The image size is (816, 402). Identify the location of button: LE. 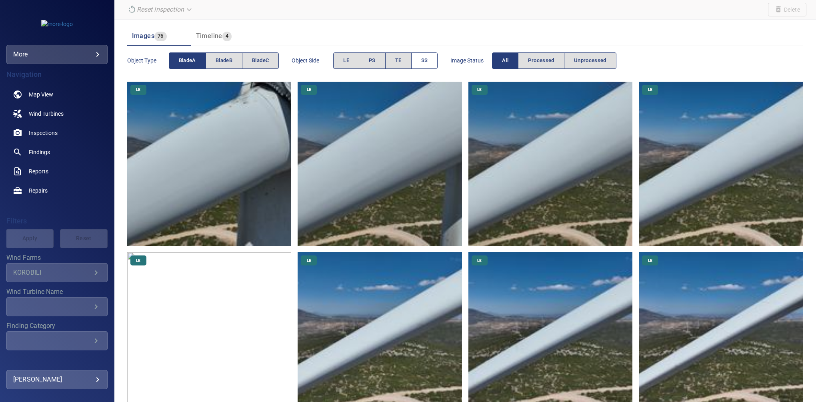
(346, 60).